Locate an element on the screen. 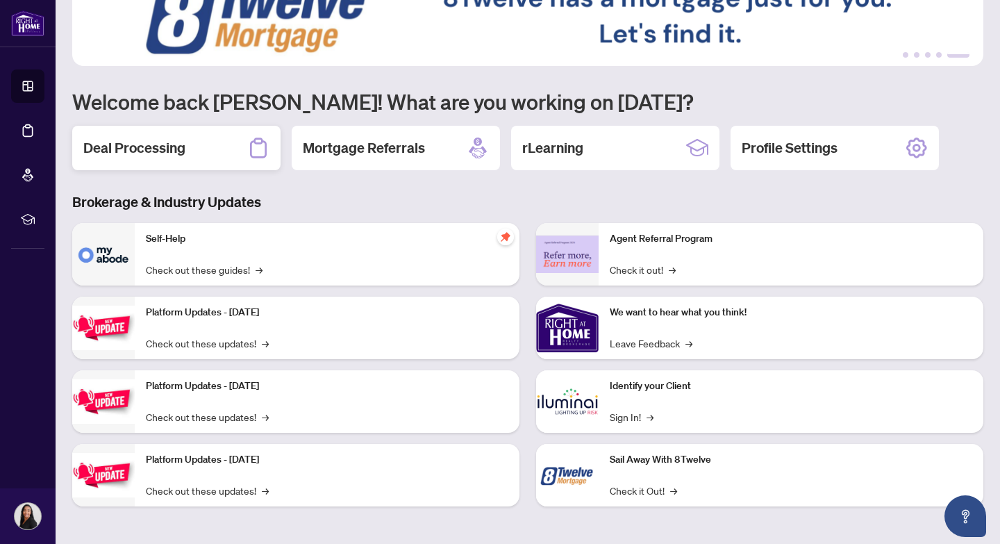 The width and height of the screenshot is (1000, 544). button: Open asap is located at coordinates (965, 516).